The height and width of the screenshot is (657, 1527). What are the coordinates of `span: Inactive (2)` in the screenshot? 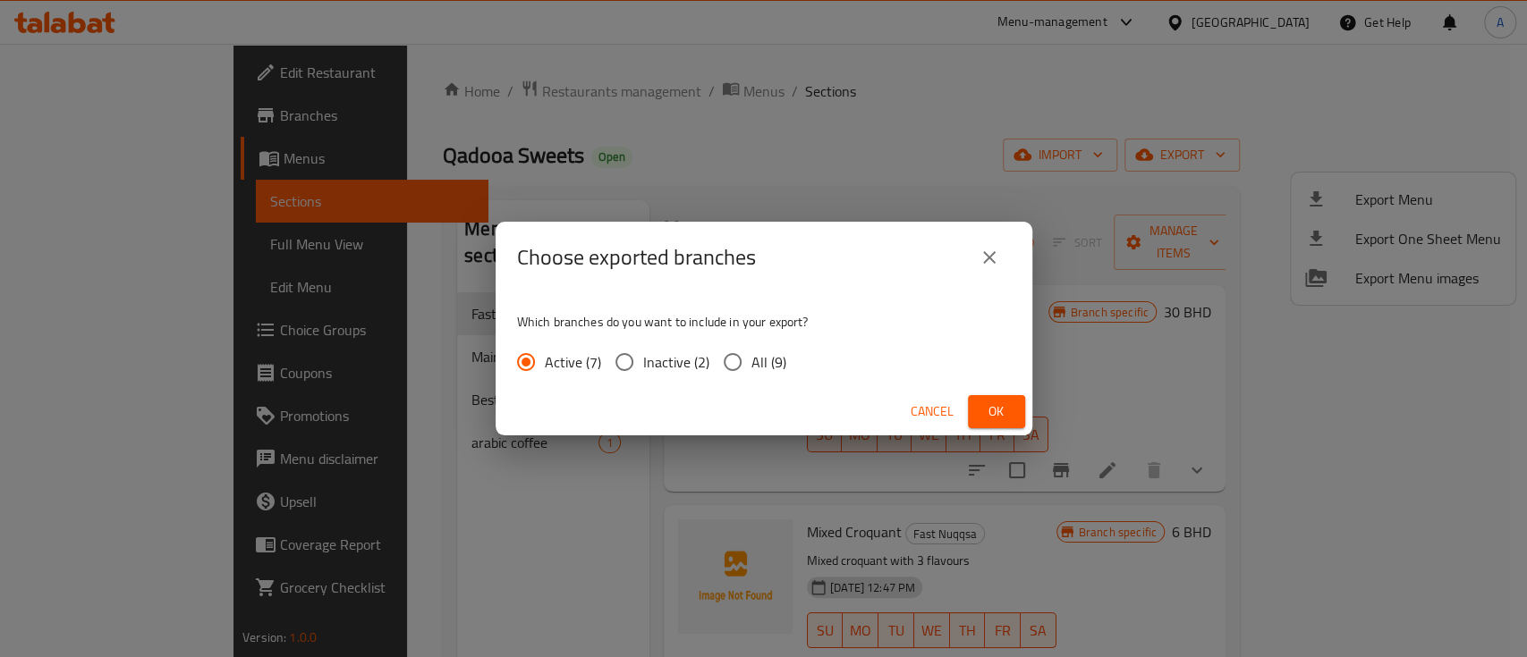 It's located at (676, 362).